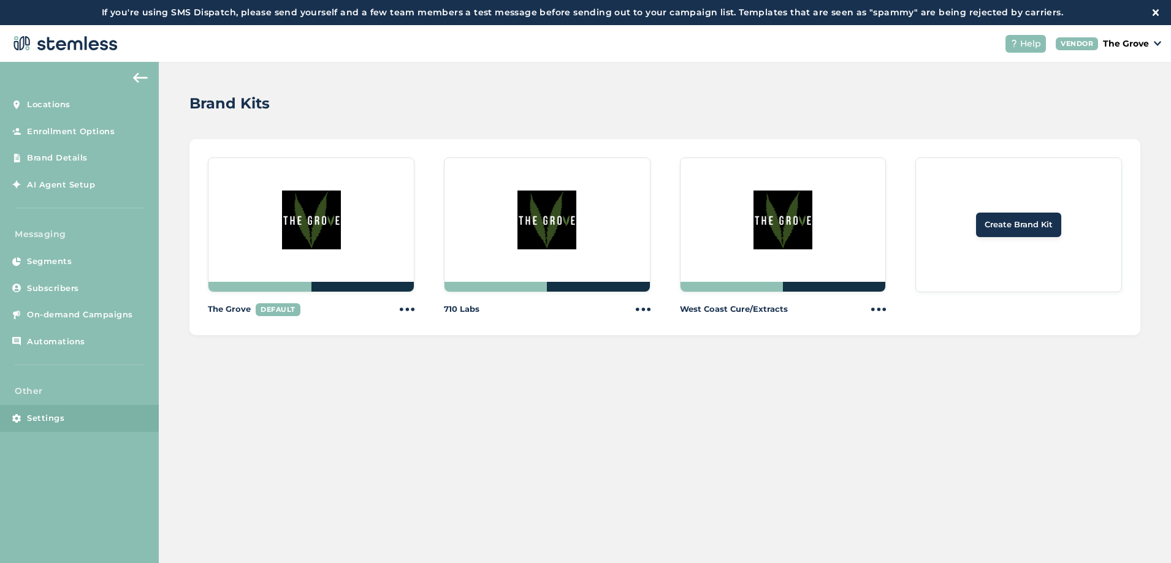 This screenshot has height=563, width=1171. Describe the element at coordinates (80, 315) in the screenshot. I see `span: On-demand Campaigns` at that location.